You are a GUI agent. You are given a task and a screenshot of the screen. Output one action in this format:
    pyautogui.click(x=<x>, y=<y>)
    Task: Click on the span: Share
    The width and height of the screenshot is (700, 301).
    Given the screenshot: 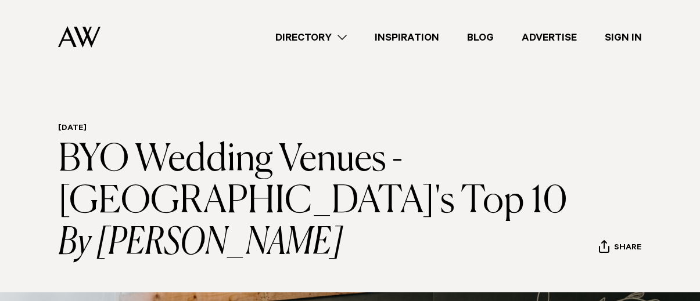 What is the action you would take?
    pyautogui.click(x=627, y=249)
    